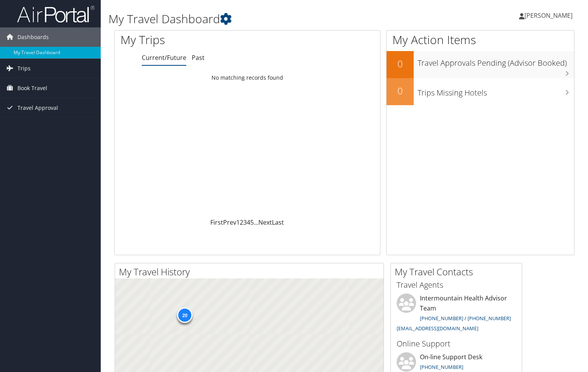  Describe the element at coordinates (266, 19) in the screenshot. I see `h1: My Travel Dashboard` at that location.